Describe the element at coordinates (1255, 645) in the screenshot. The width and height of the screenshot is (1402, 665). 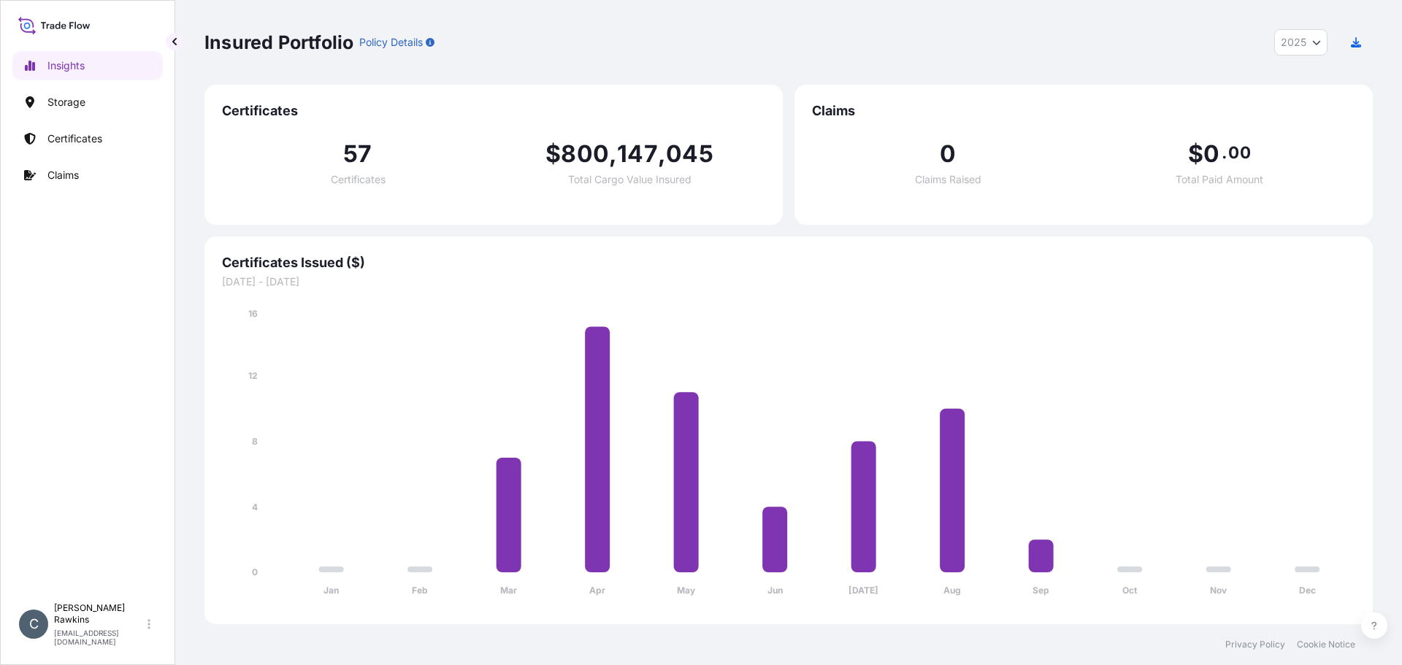
I see `a: Privacy Policy` at that location.